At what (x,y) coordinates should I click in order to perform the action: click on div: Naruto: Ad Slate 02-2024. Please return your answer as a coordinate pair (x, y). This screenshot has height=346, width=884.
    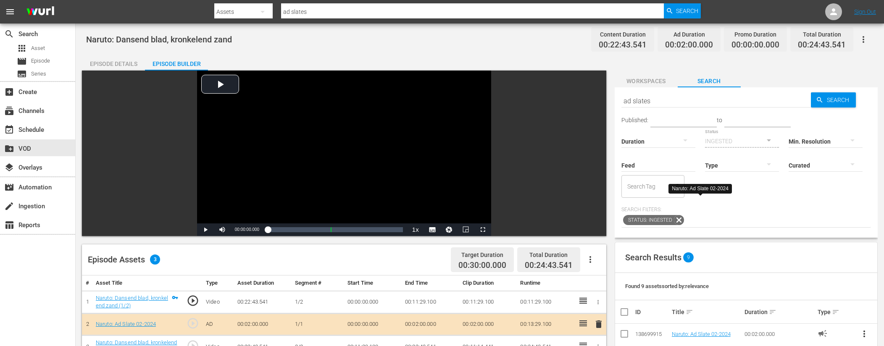
    Looking at the image, I should click on (700, 189).